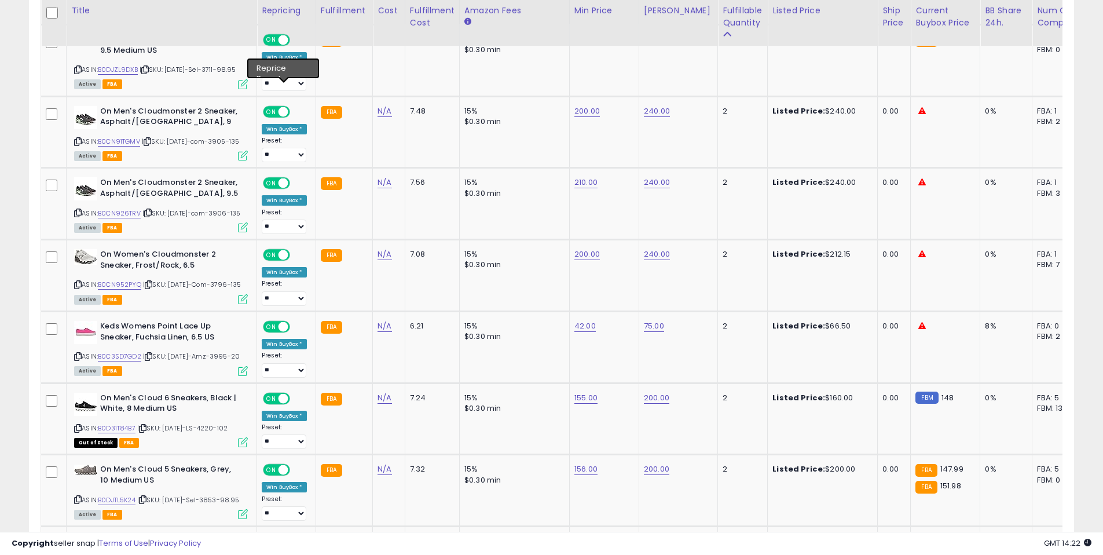  I want to click on div: FBM: 2, so click(1056, 122).